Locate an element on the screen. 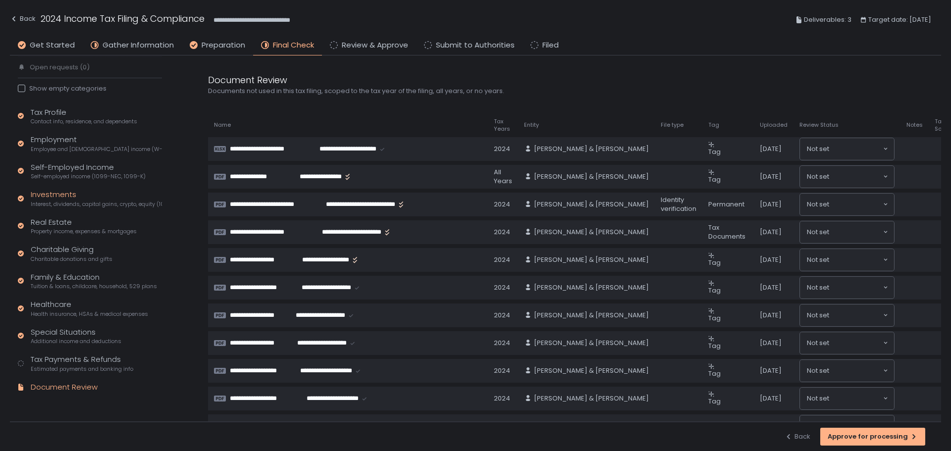  span: Uploaded is located at coordinates (774, 125).